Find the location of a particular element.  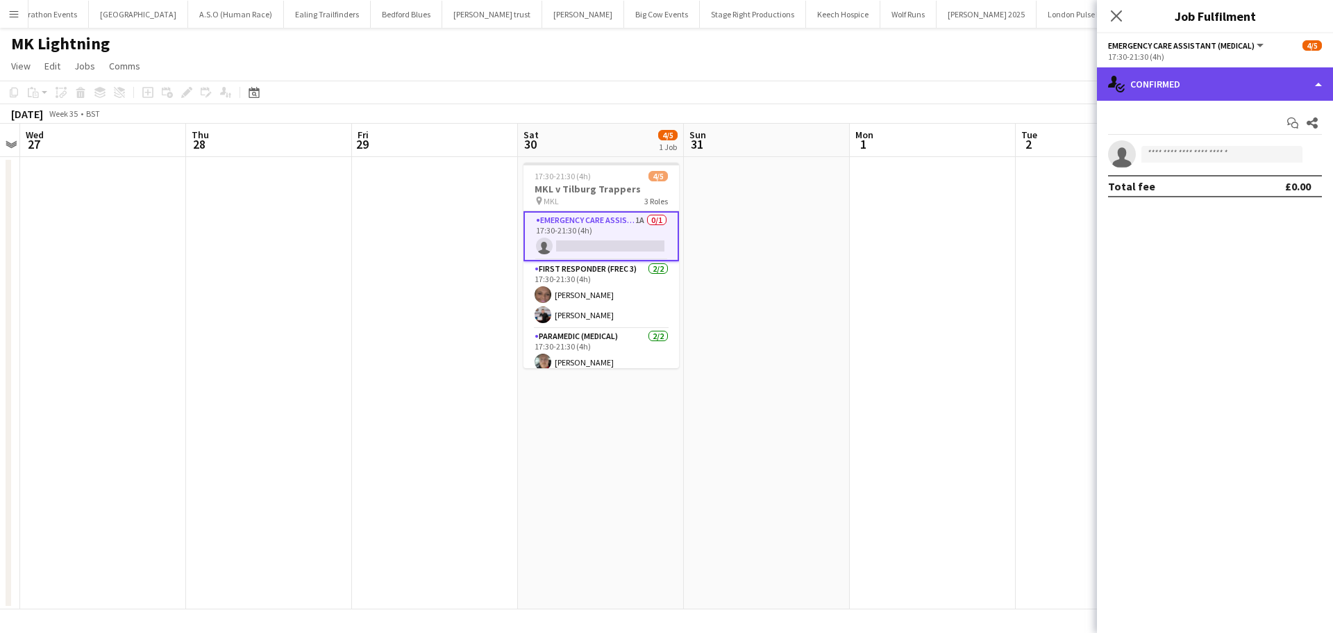

a: View is located at coordinates (21, 66).